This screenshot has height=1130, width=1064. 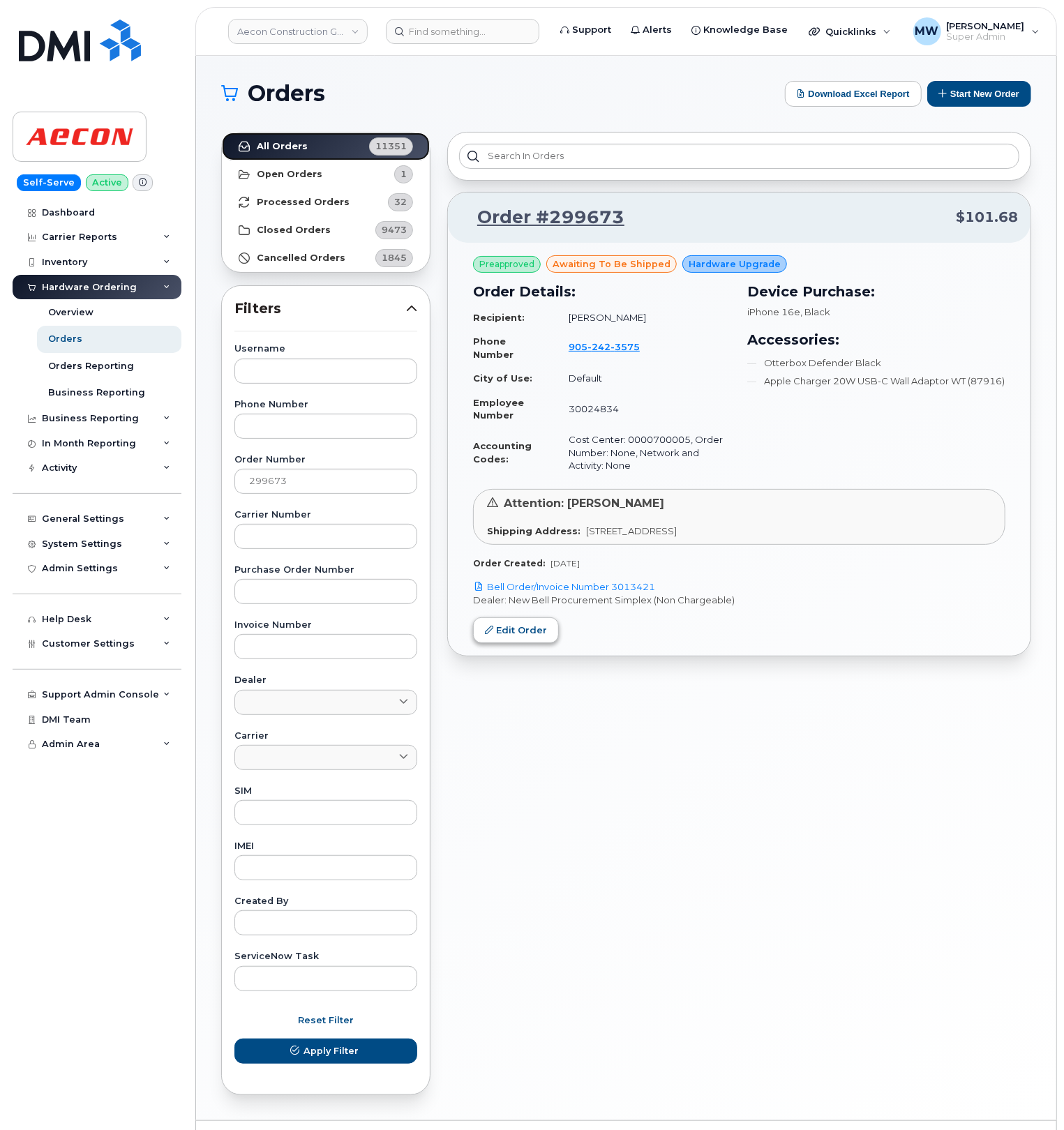 What do you see at coordinates (498, 317) in the screenshot?
I see `strong: Recipient:` at bounding box center [498, 317].